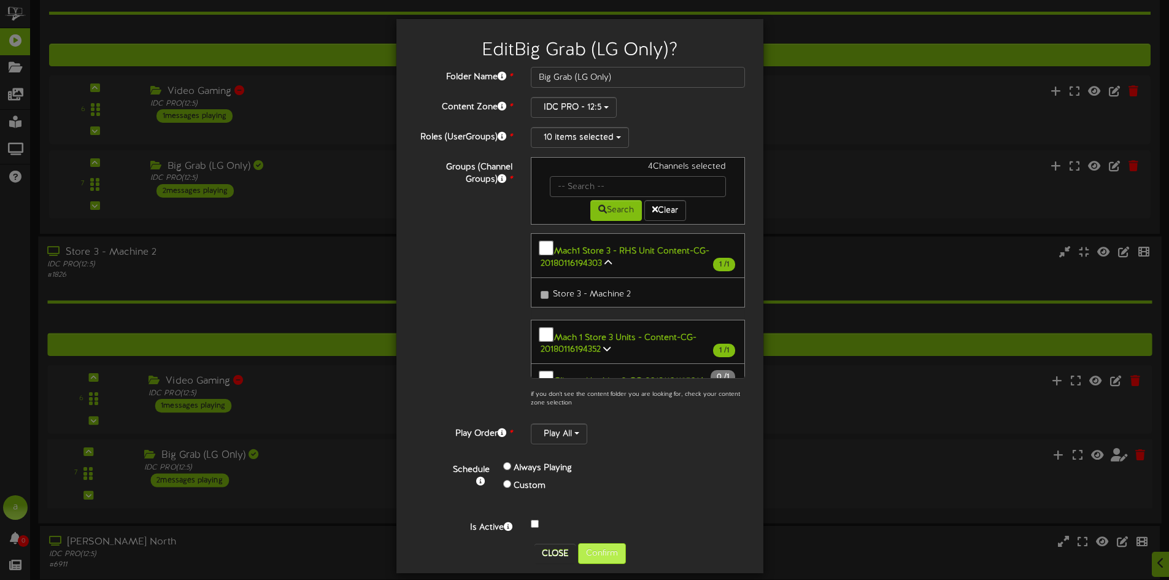 This screenshot has height=580, width=1169. What do you see at coordinates (637, 255) in the screenshot?
I see `button: Mach1 Store 3 - RHS Unit Content-CG-20180116194303 1 /1` at bounding box center [637, 255].